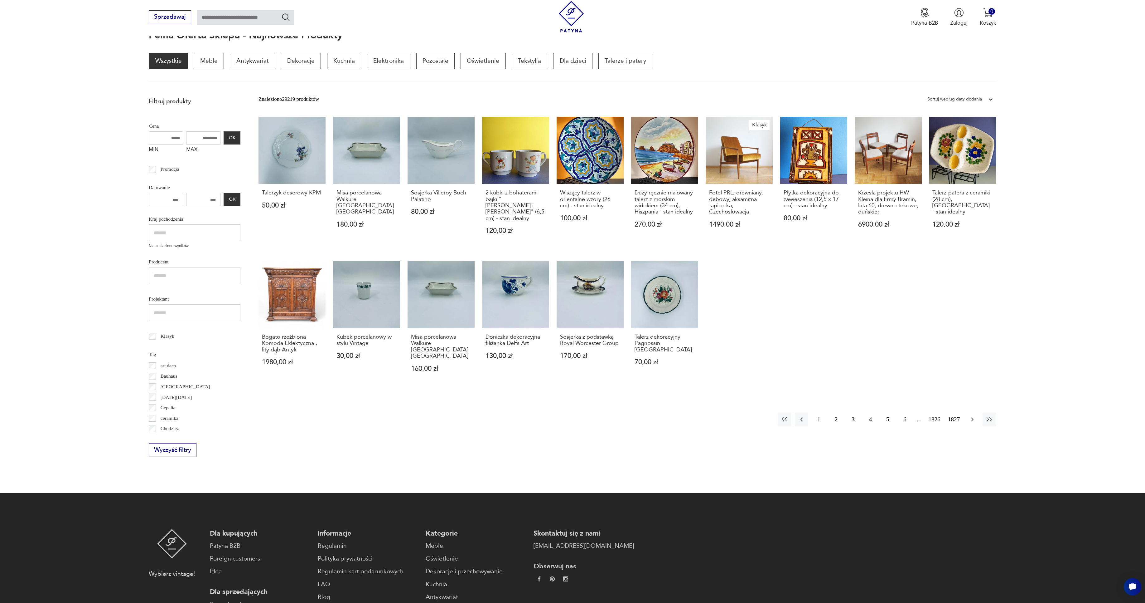  Describe the element at coordinates (435, 61) in the screenshot. I see `p: Pozostałe` at that location.